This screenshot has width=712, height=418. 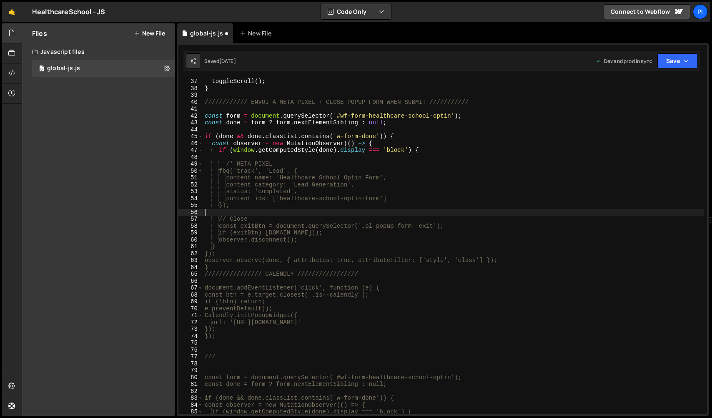 I want to click on a: Connect to Webflow, so click(x=647, y=12).